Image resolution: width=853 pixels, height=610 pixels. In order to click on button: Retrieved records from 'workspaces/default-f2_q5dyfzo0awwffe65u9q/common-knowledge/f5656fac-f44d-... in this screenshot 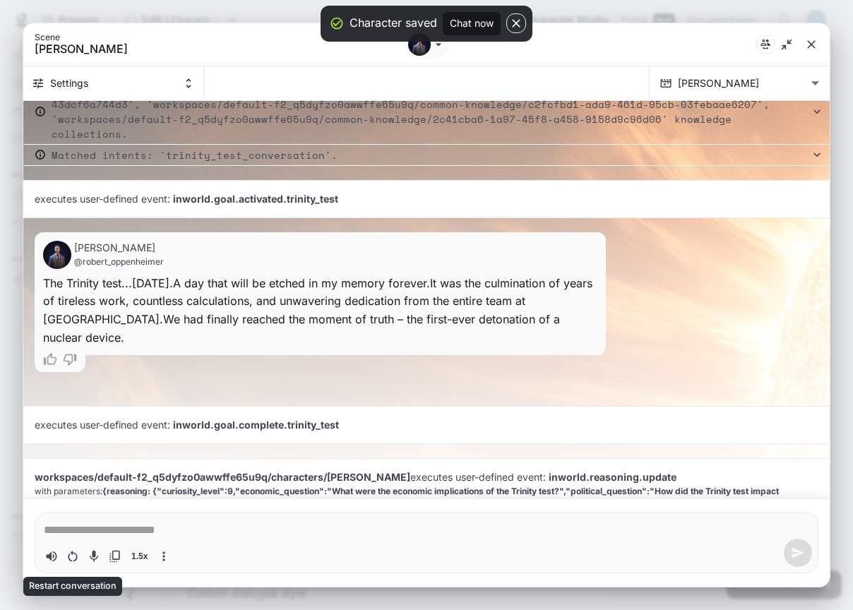, I will do `click(427, 112)`.